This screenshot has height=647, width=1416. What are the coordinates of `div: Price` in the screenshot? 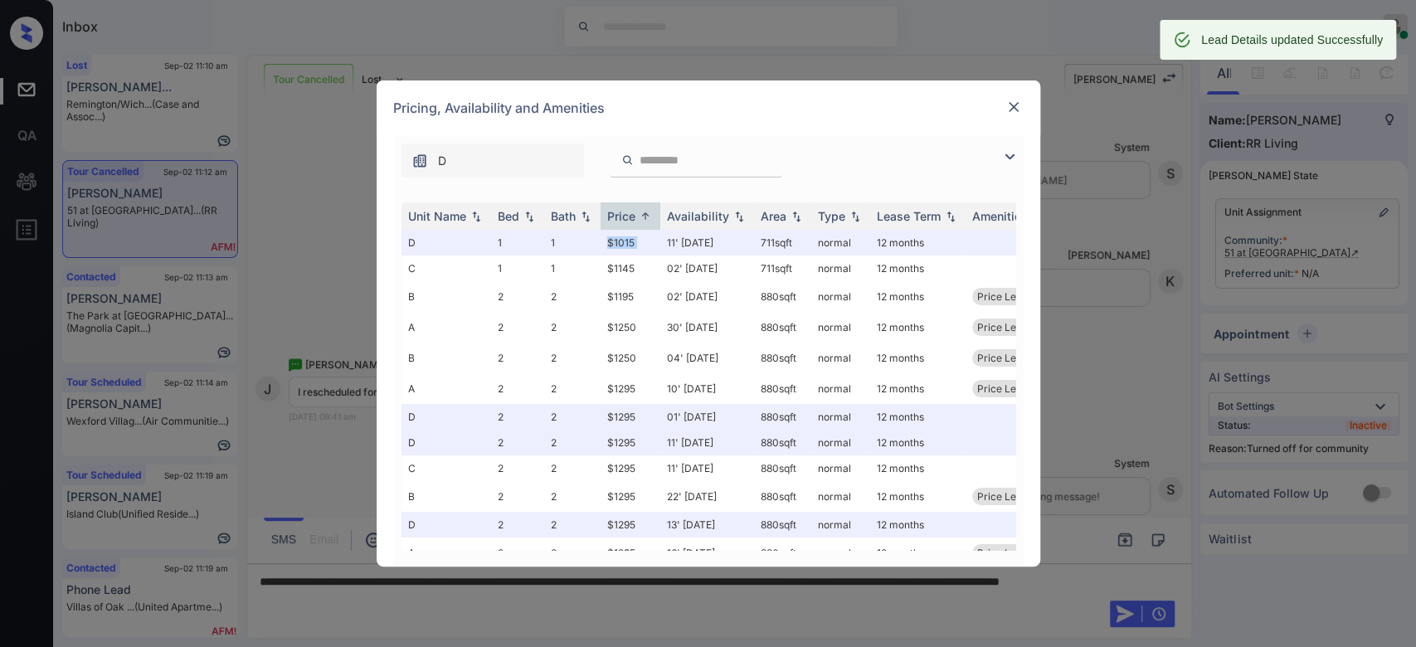 It's located at (621, 216).